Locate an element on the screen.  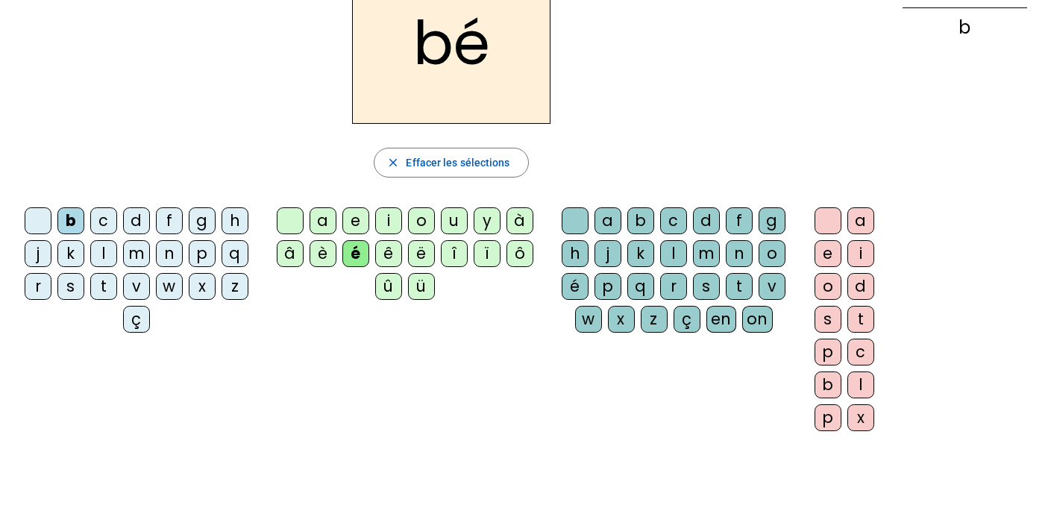
div: on is located at coordinates (757, 319).